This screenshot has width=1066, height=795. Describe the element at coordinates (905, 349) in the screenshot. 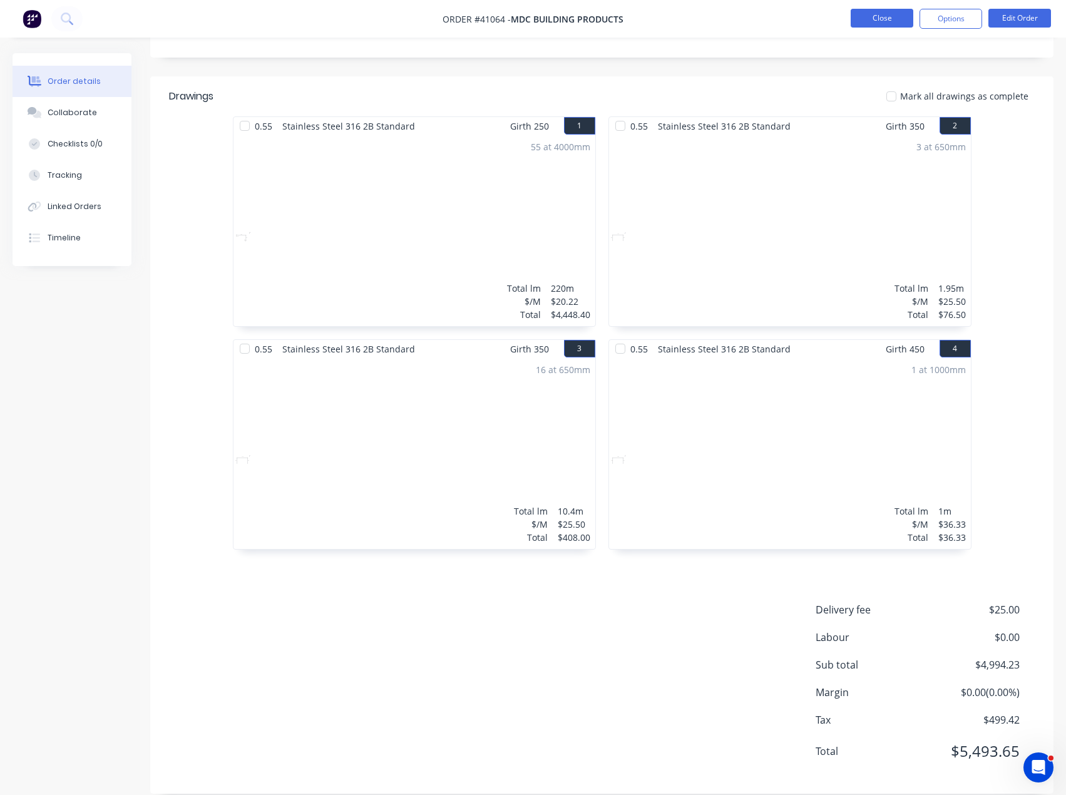

I see `span: Girth 450` at that location.